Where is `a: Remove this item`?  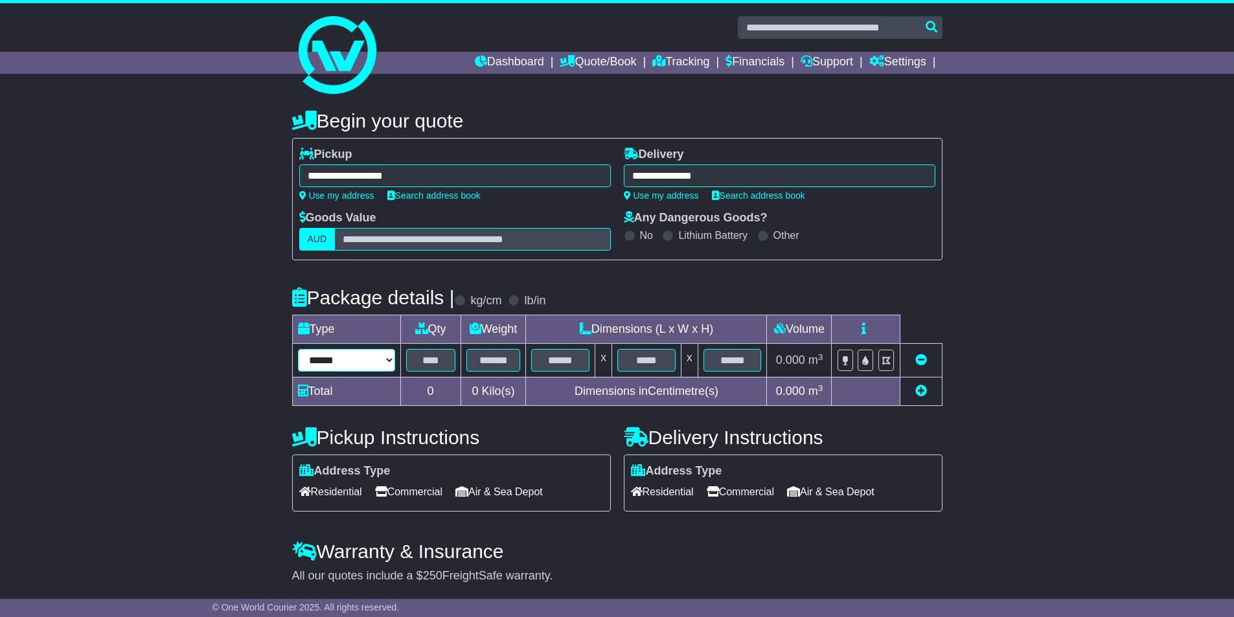
a: Remove this item is located at coordinates (921, 360).